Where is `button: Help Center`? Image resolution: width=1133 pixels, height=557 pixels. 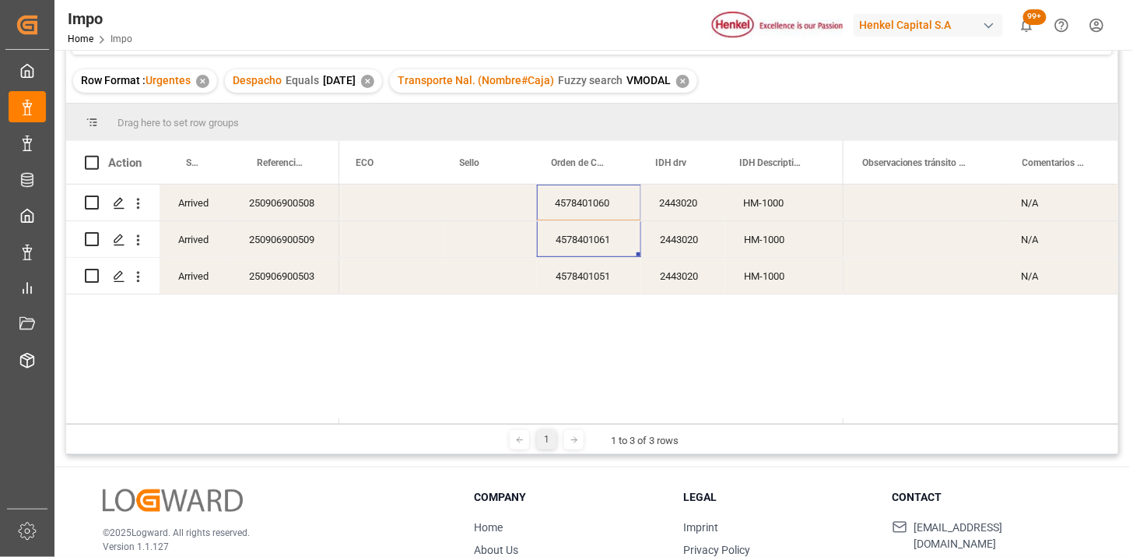 button: Help Center is located at coordinates (1062, 25).